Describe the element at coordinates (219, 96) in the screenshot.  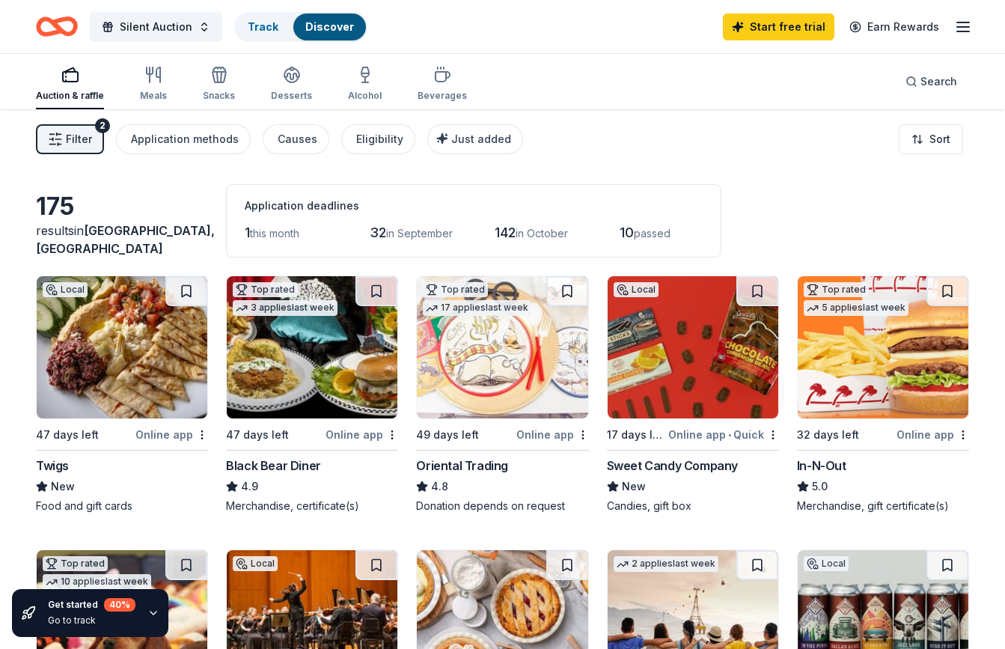
I see `div: Snacks` at that location.